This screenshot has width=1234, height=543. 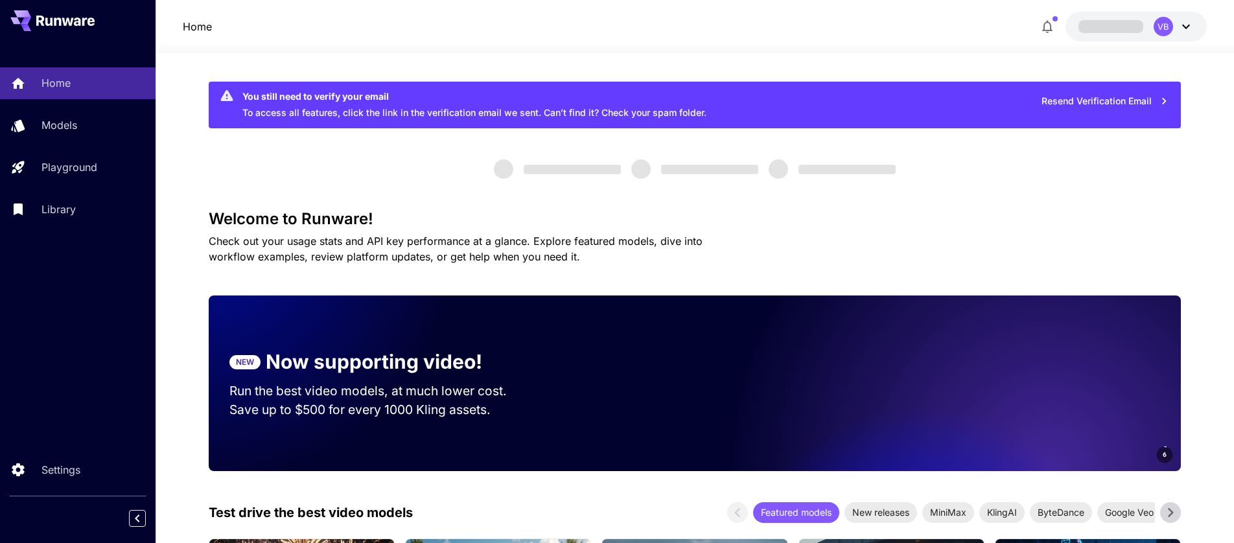 What do you see at coordinates (245, 362) in the screenshot?
I see `p: NEW` at bounding box center [245, 362].